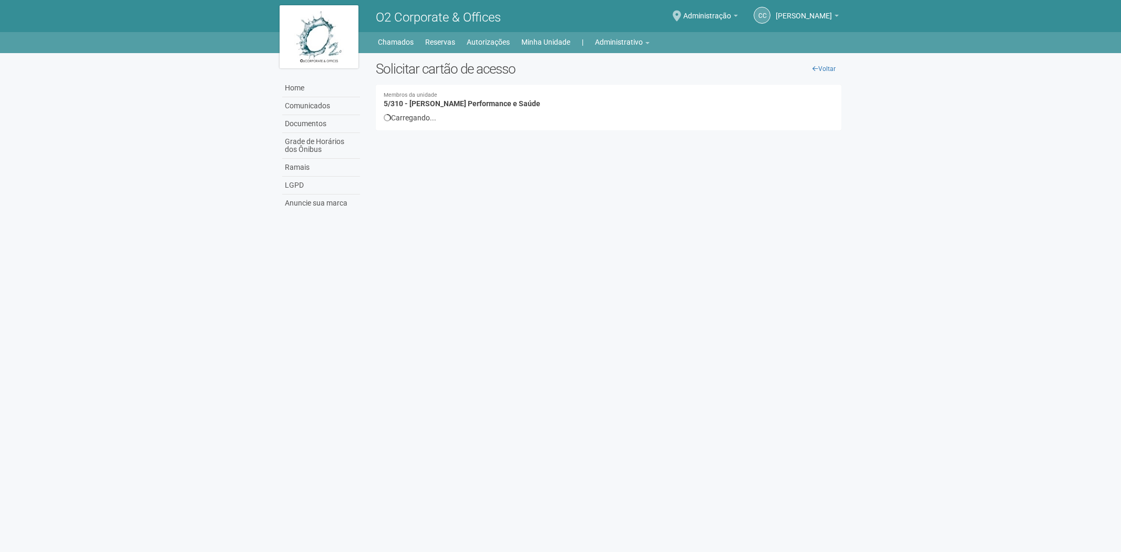 The width and height of the screenshot is (1121, 552). What do you see at coordinates (319, 37) in the screenshot?
I see `img: logo.jpg` at bounding box center [319, 37].